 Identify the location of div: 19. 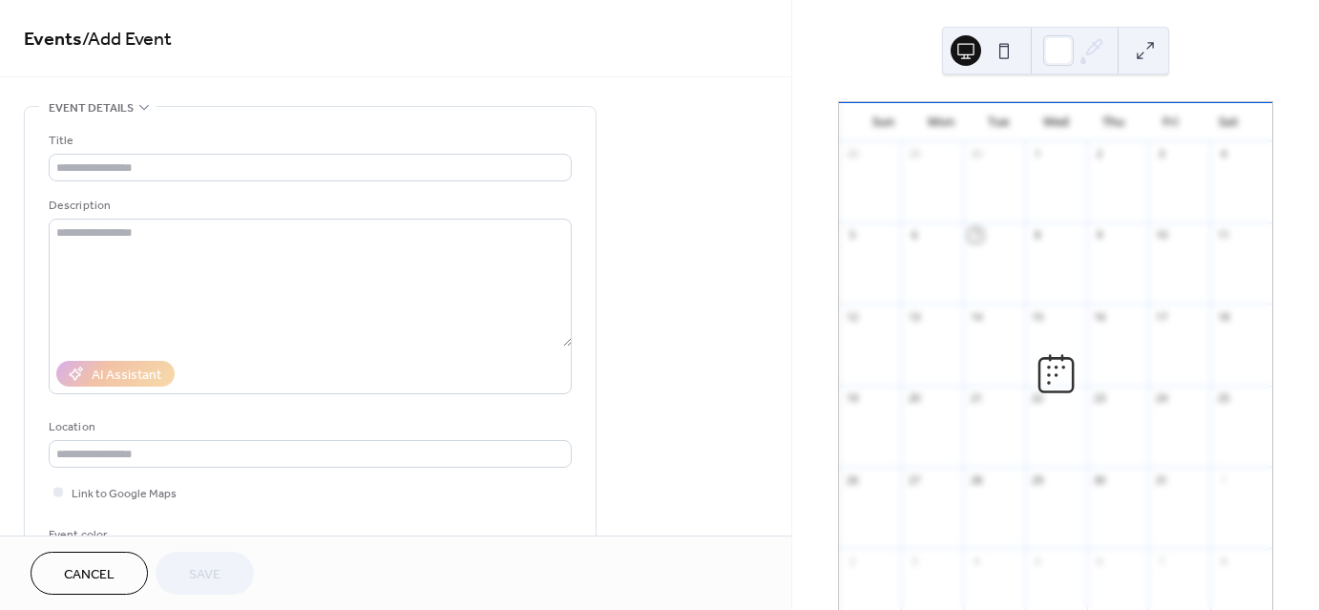
(851, 398).